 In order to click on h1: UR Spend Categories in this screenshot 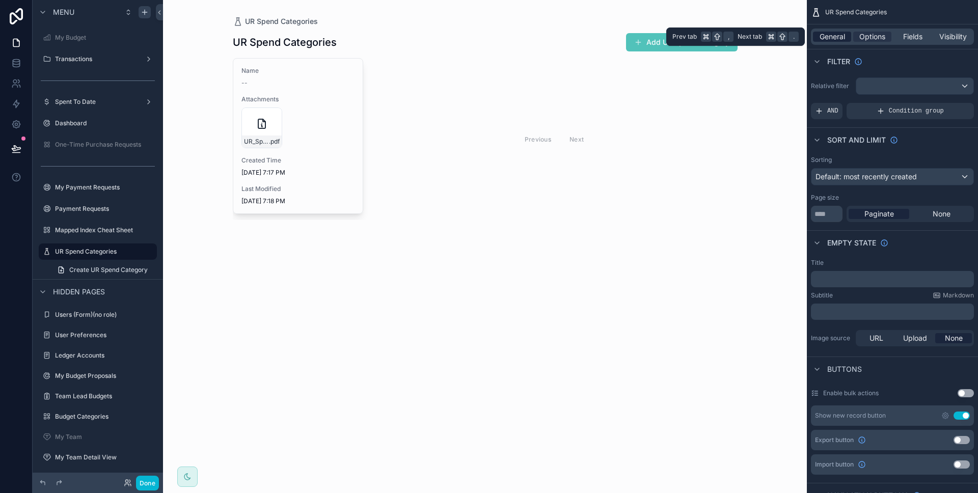, I will do `click(285, 42)`.